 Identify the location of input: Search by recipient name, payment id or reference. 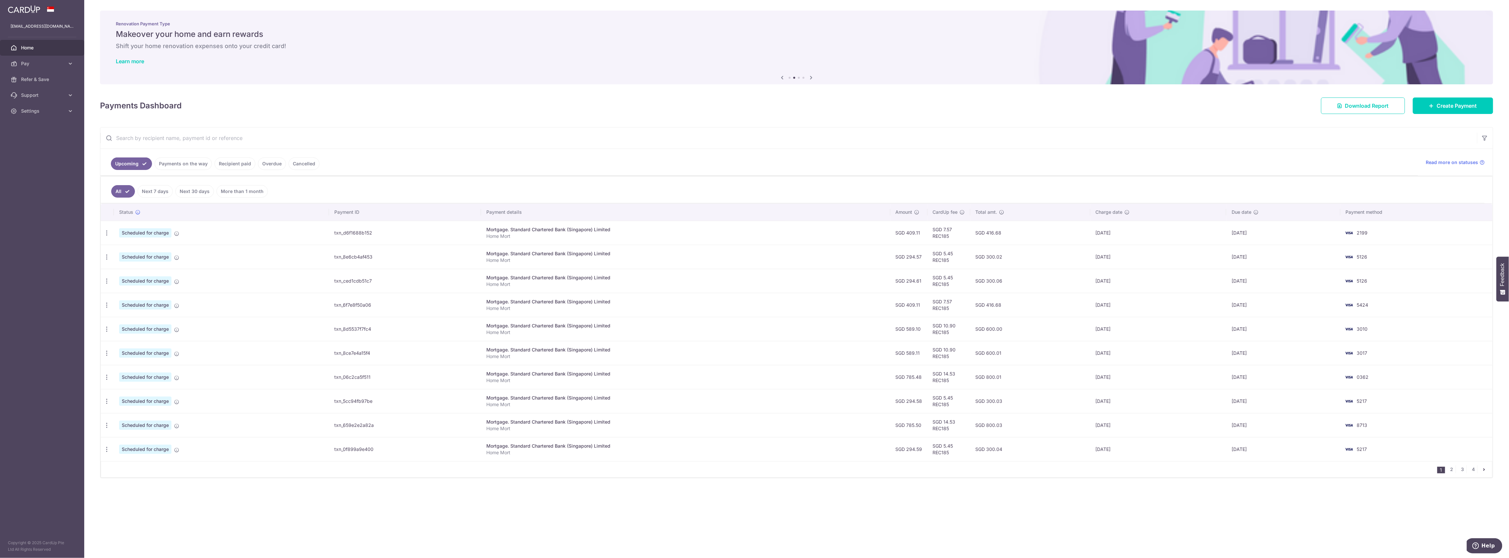
(789, 138).